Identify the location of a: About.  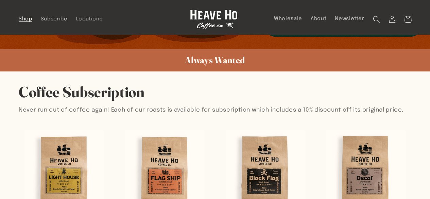
(318, 19).